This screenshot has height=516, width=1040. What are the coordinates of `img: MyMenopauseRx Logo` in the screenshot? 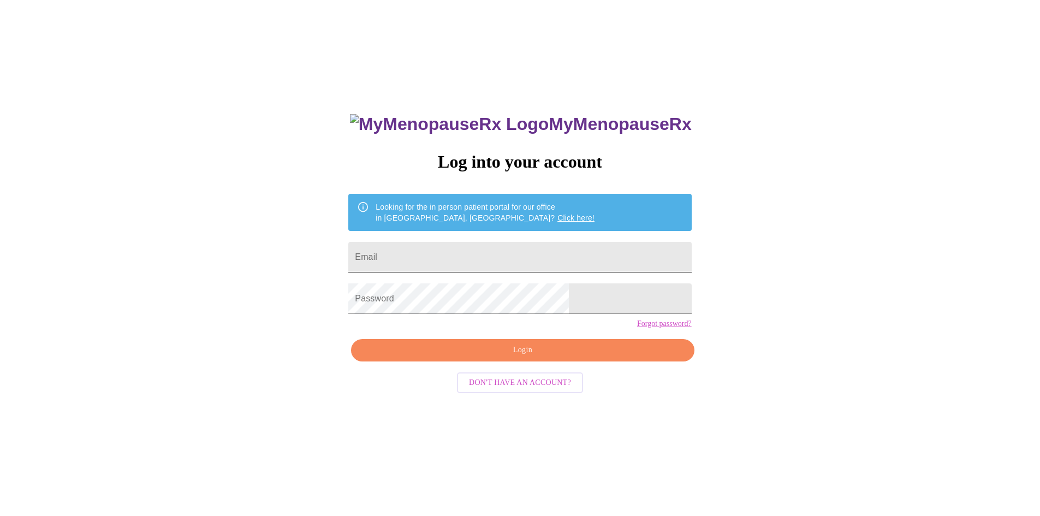 It's located at (449, 124).